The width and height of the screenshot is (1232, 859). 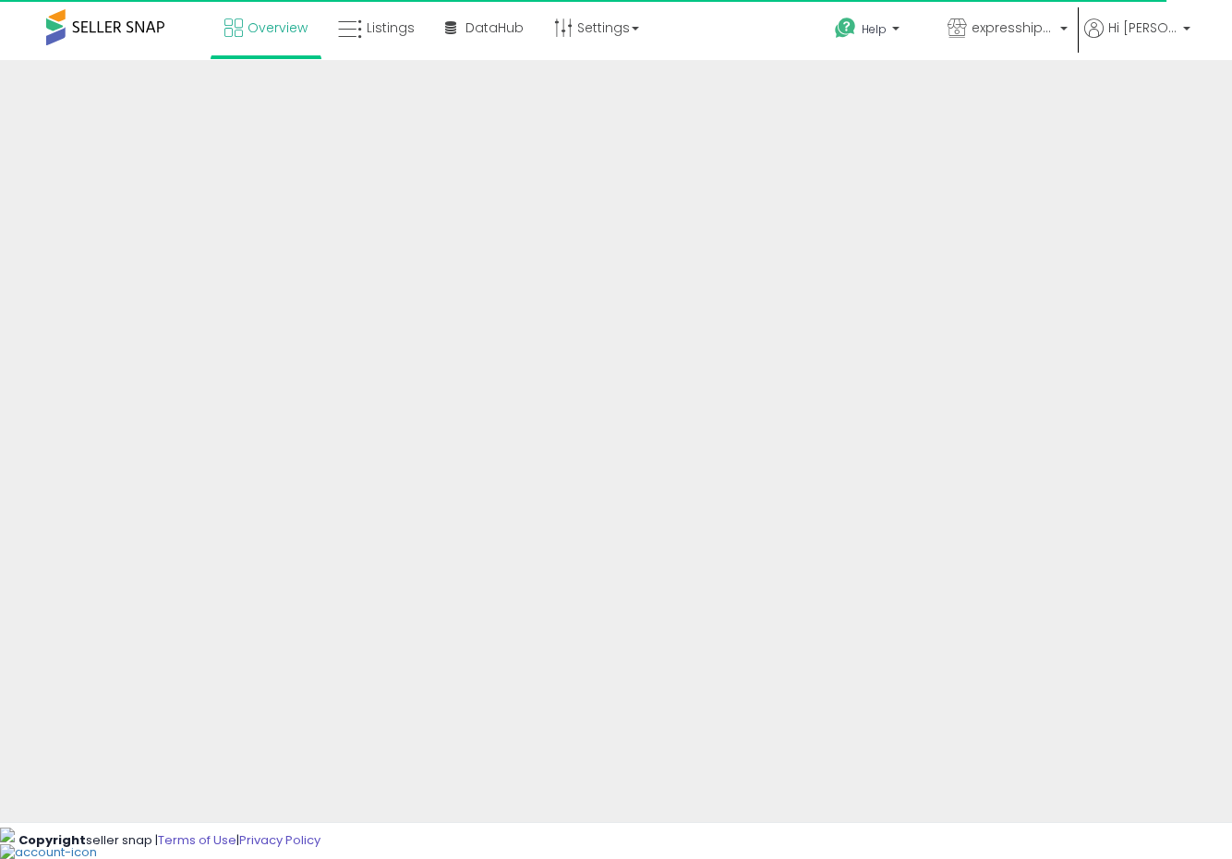 What do you see at coordinates (845, 28) in the screenshot?
I see `i: Get Help` at bounding box center [845, 28].